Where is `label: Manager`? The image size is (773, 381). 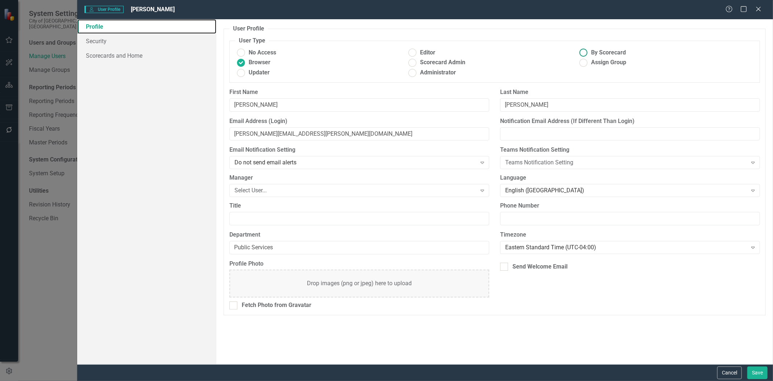
label: Manager is located at coordinates (359, 178).